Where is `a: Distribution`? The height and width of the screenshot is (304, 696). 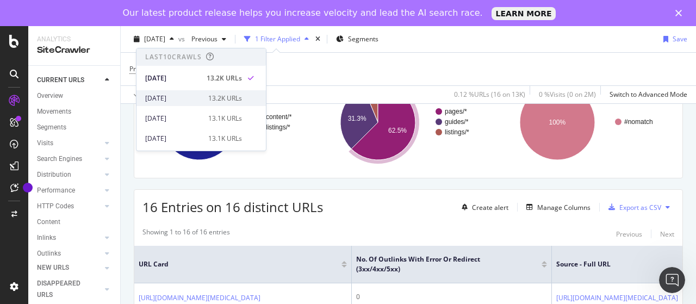
a: Distribution is located at coordinates (69, 175).